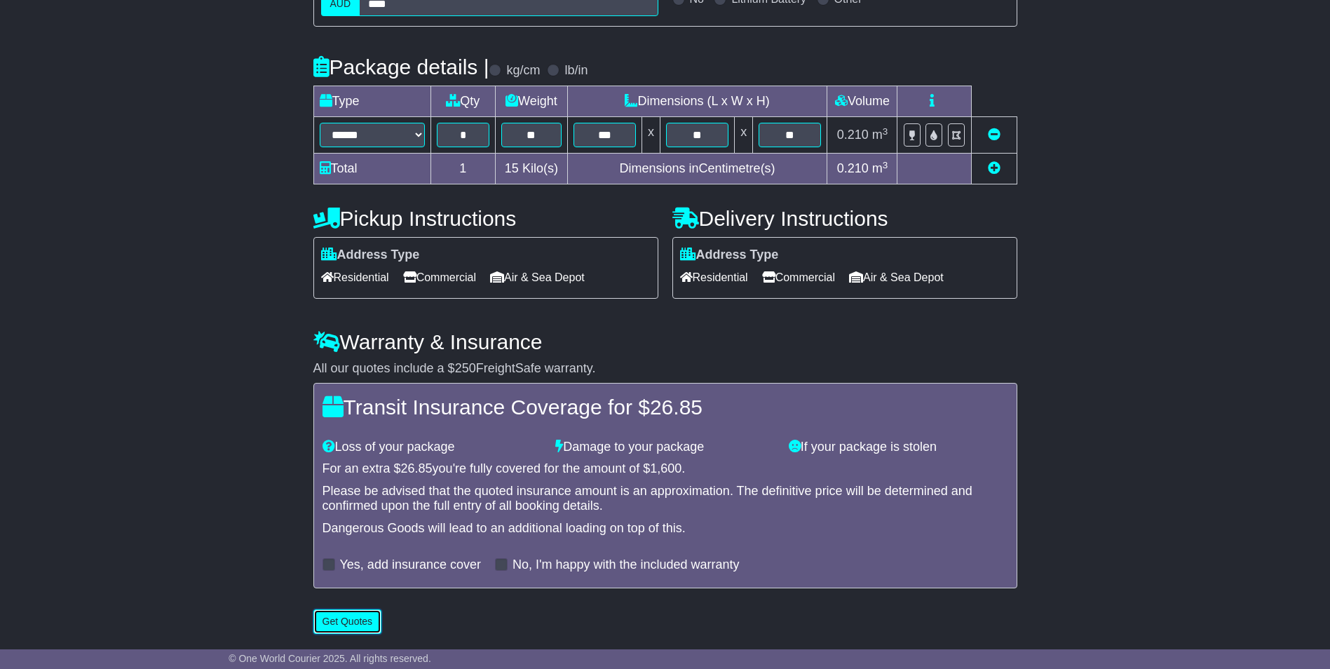  I want to click on h4: Delivery Instructions, so click(845, 218).